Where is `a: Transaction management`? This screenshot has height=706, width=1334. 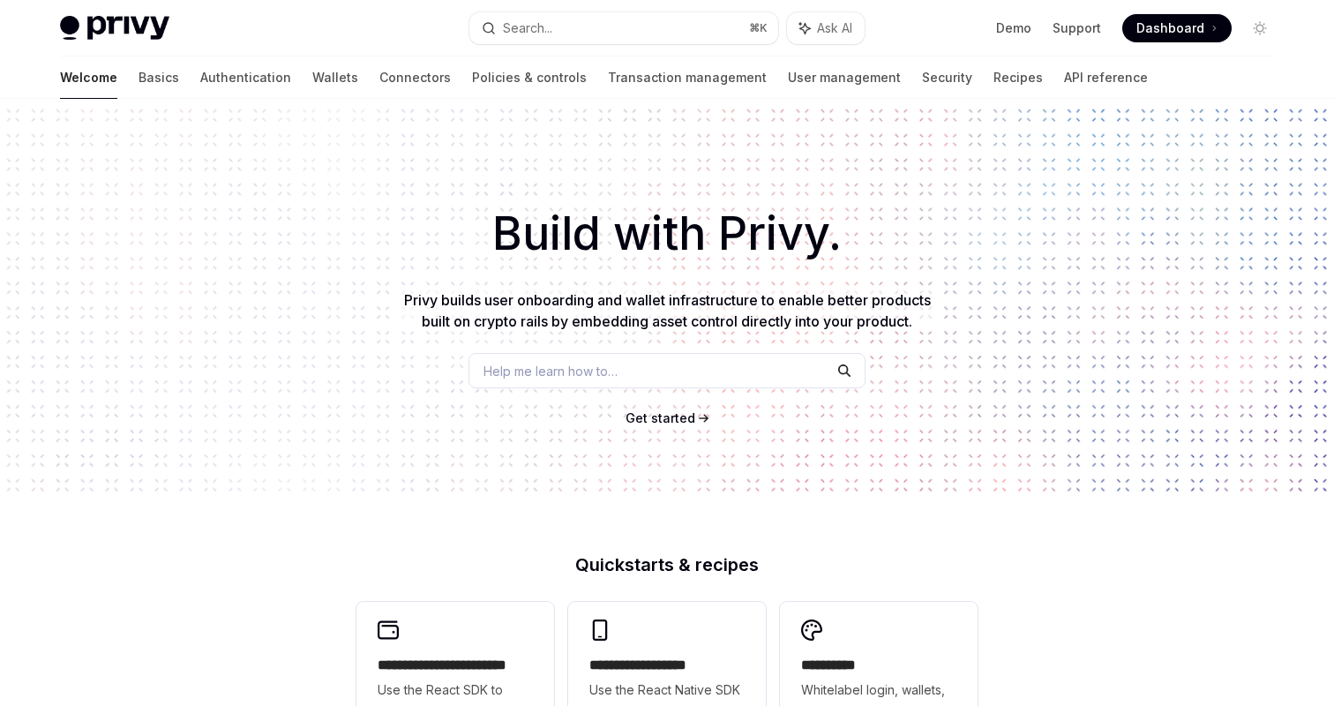 a: Transaction management is located at coordinates (687, 78).